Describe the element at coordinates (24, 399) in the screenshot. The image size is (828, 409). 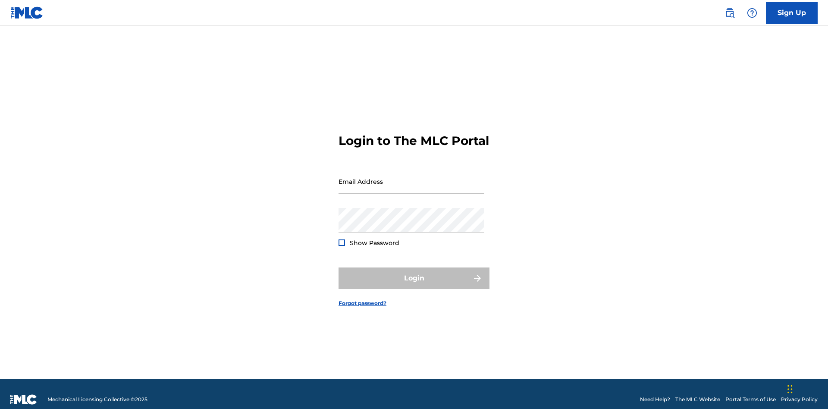
I see `img: logo` at that location.